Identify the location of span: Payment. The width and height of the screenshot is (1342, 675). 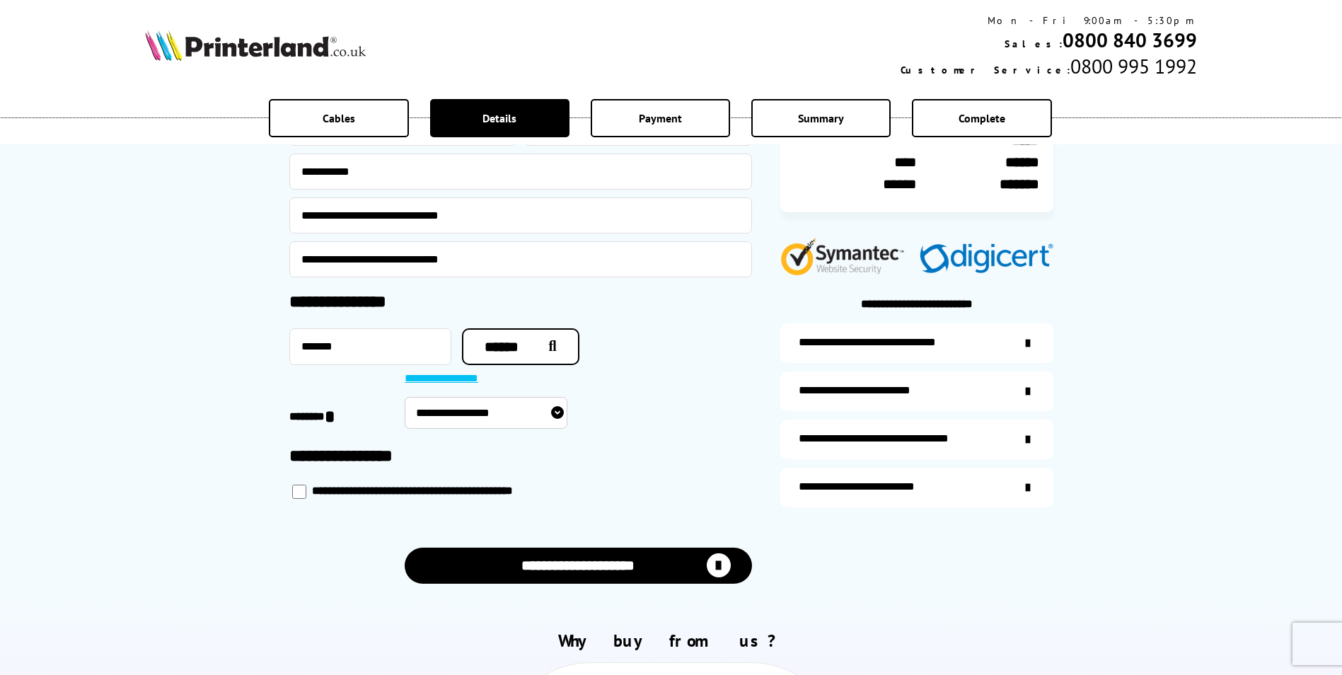
(660, 118).